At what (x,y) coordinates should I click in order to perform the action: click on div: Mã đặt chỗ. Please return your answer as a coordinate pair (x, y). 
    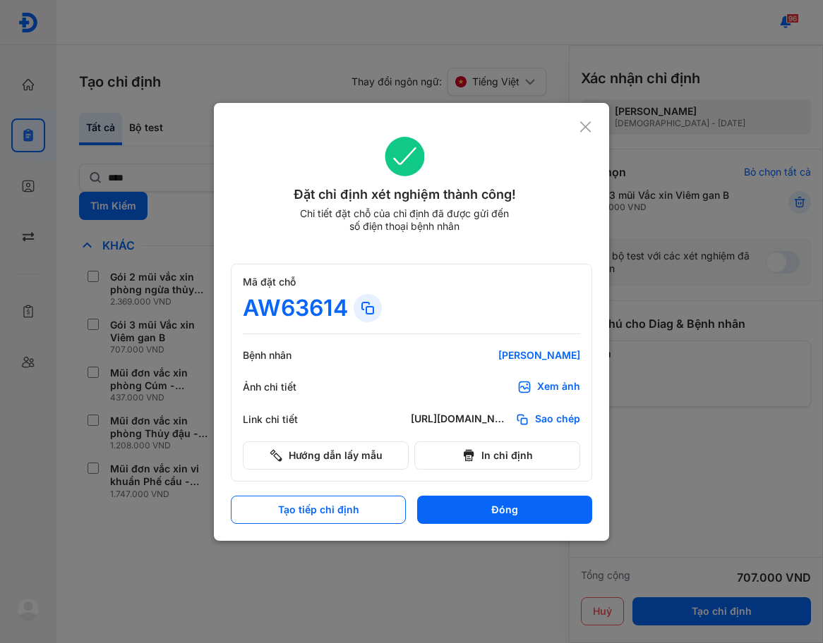
    Looking at the image, I should click on (411, 282).